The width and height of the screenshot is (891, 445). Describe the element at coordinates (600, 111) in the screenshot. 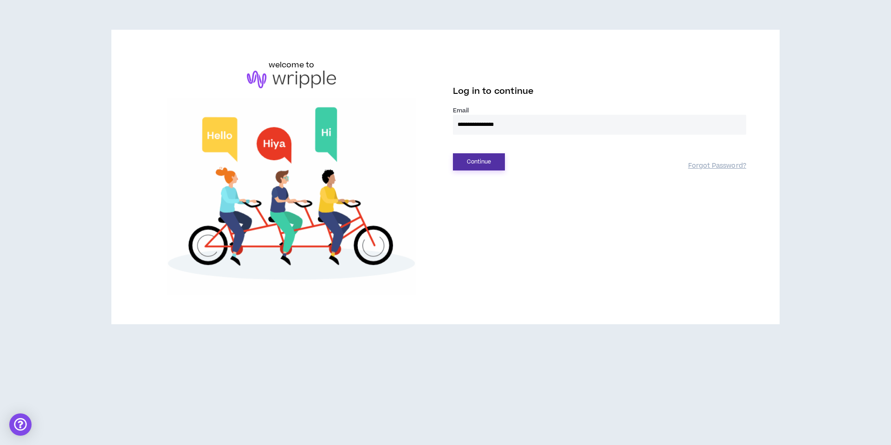

I see `label: Email` at that location.